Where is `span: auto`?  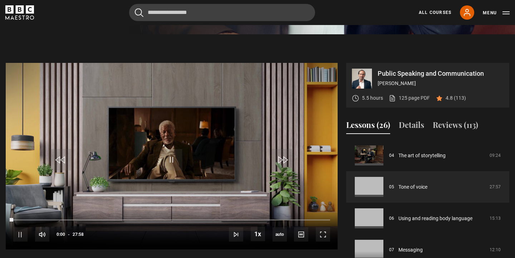 span: auto is located at coordinates (280, 235).